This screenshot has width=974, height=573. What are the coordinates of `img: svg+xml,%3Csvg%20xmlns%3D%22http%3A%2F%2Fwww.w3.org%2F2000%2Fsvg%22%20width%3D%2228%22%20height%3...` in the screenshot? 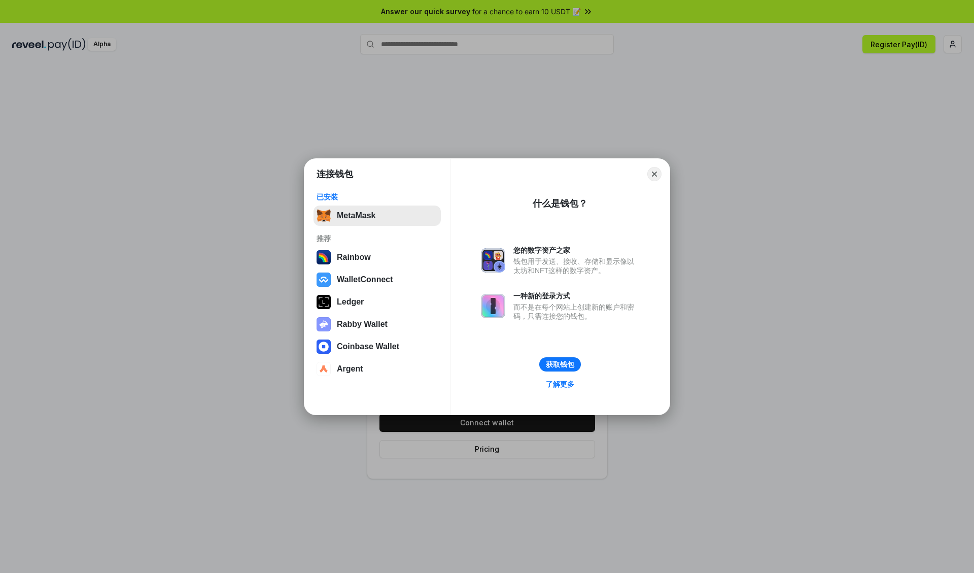 It's located at (324, 302).